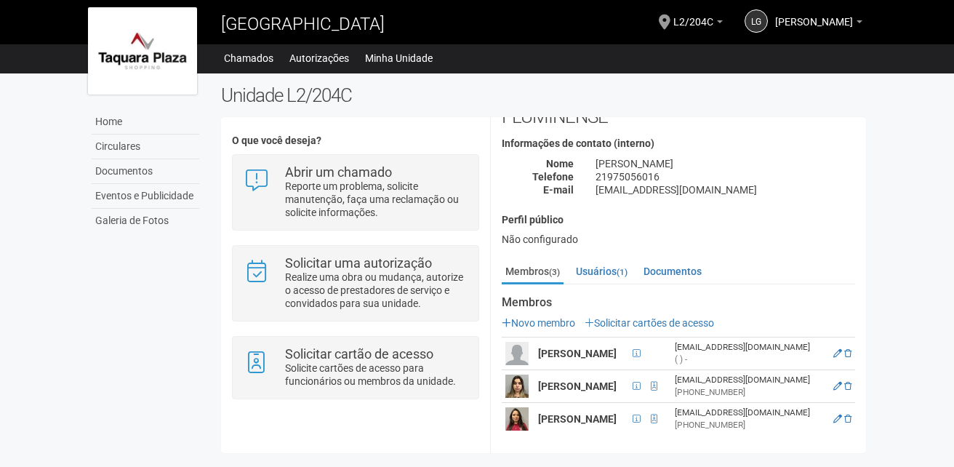  What do you see at coordinates (558, 190) in the screenshot?
I see `strong: E-mail` at bounding box center [558, 190].